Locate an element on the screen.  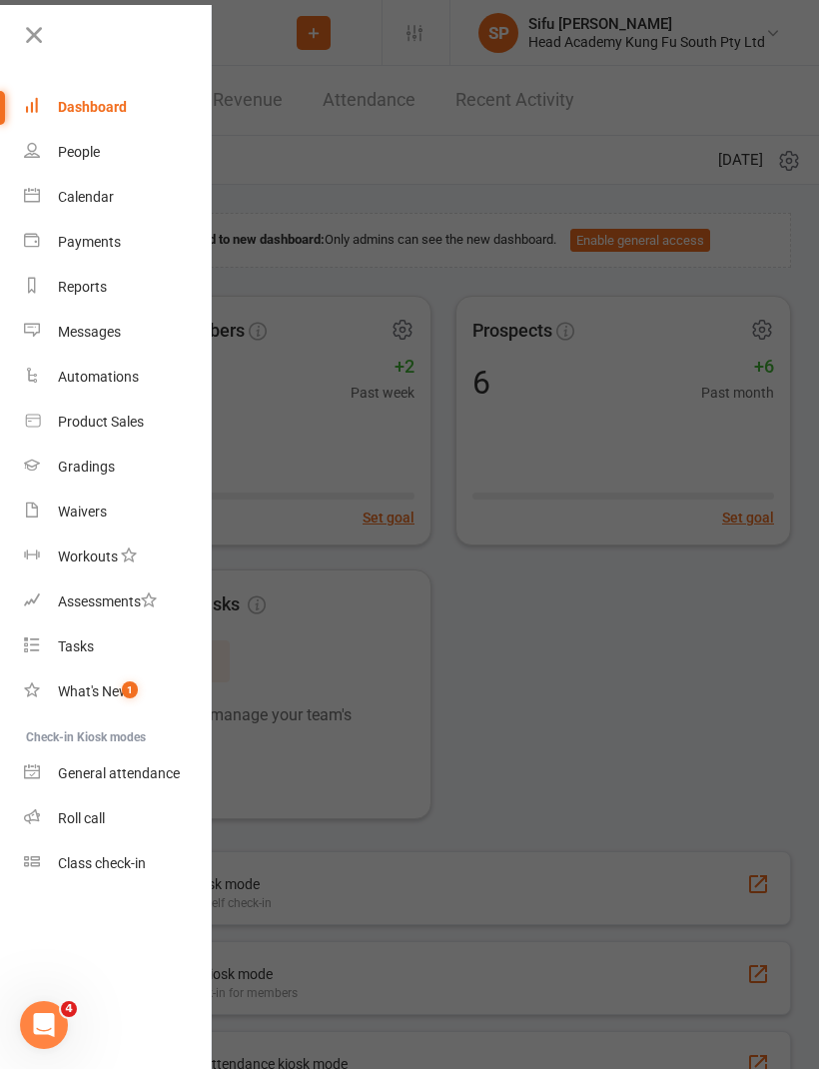
a: Payments is located at coordinates (118, 242).